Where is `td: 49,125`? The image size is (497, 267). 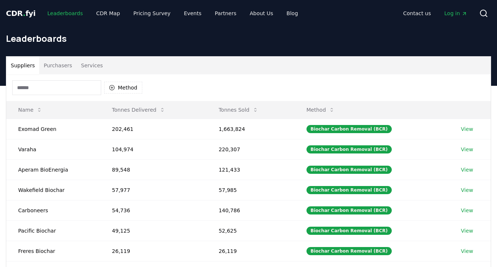 td: 49,125 is located at coordinates (153, 231).